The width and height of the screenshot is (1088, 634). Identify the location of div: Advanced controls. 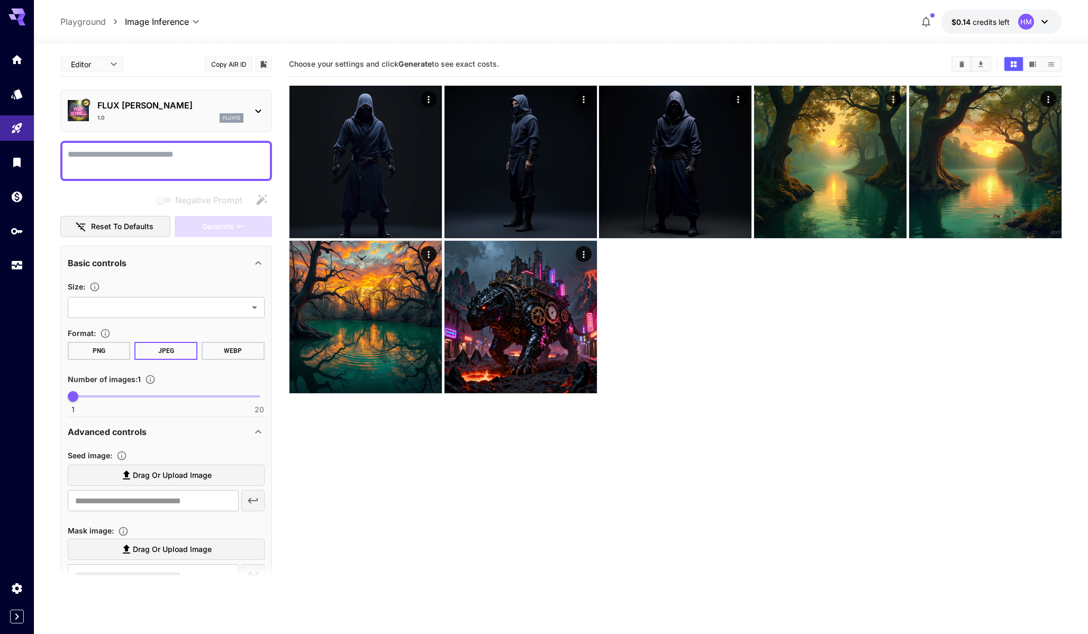
(166, 432).